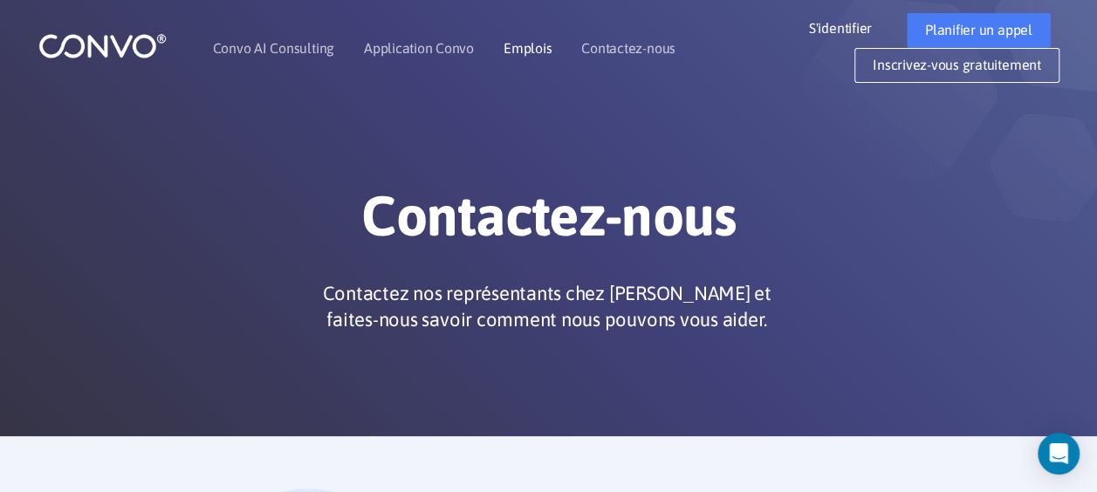 The height and width of the screenshot is (492, 1097). I want to click on a: Inscrivez-vous gratuitement, so click(956, 65).